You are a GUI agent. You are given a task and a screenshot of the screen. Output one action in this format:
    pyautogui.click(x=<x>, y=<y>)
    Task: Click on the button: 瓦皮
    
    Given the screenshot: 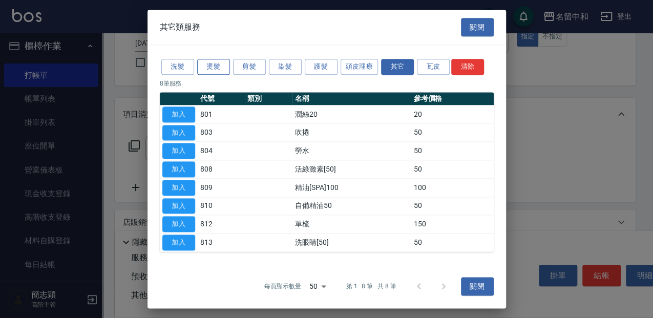 What is the action you would take?
    pyautogui.click(x=434, y=67)
    